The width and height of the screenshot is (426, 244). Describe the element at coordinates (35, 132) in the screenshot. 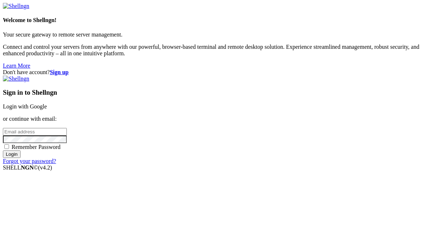

I see `input: Email address` at that location.